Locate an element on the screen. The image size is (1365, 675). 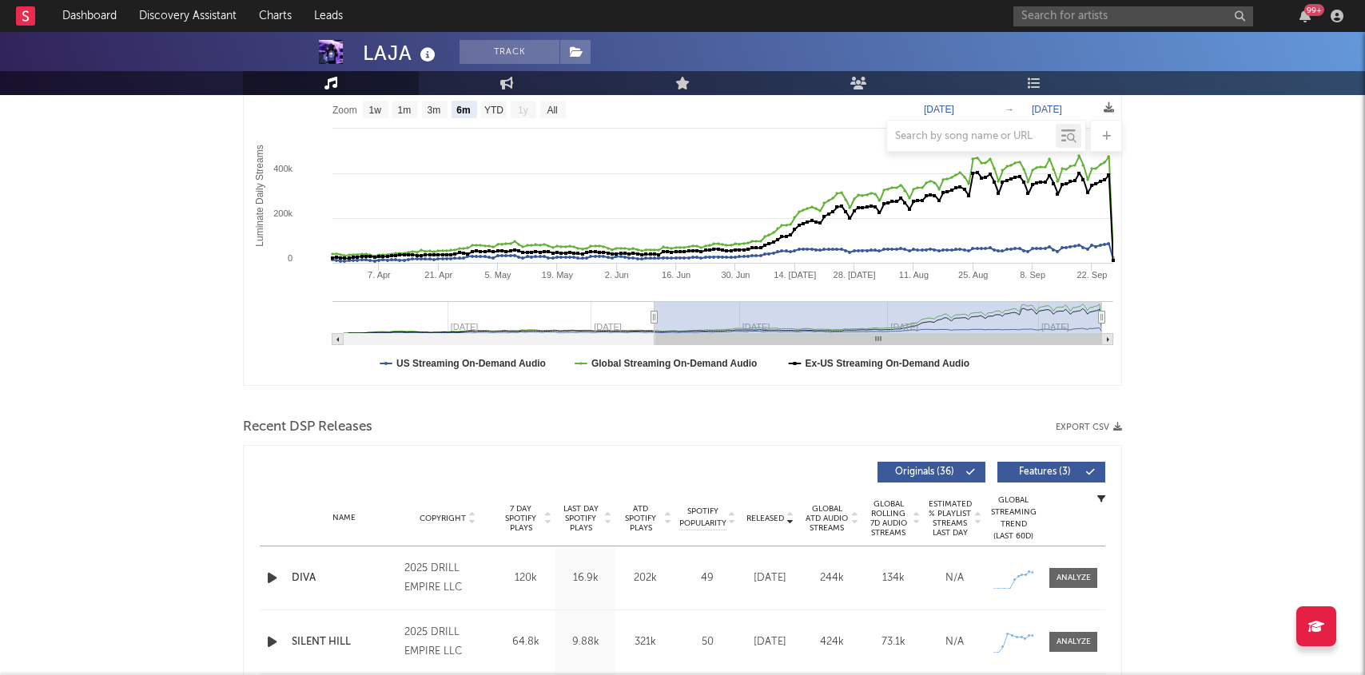
span: Released is located at coordinates (765, 519).